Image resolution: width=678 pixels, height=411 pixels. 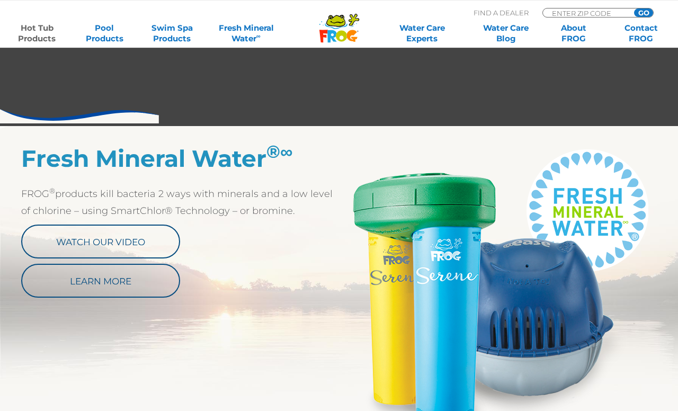 I want to click on p: Find A Dealer, so click(x=501, y=13).